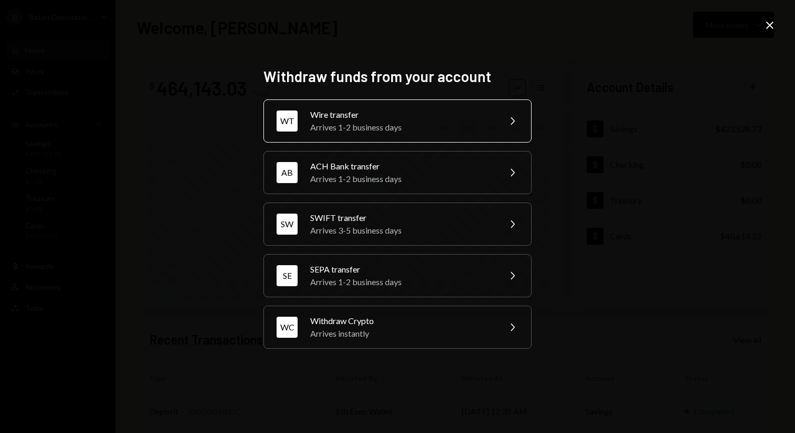  What do you see at coordinates (402, 269) in the screenshot?
I see `div: SEPA transfer` at bounding box center [402, 269].